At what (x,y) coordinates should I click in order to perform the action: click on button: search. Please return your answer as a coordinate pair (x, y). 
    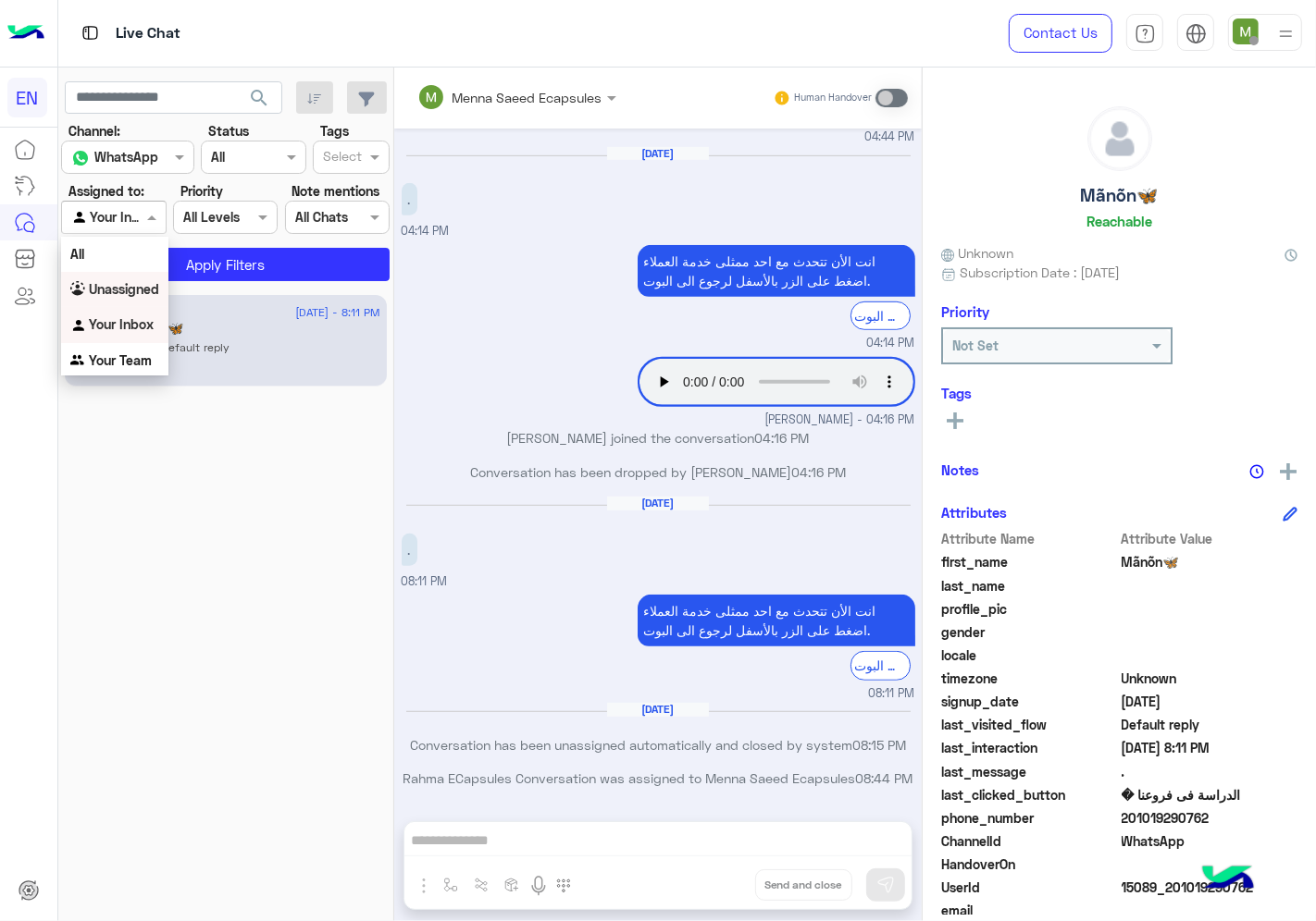
    Looking at the image, I should click on (259, 101).